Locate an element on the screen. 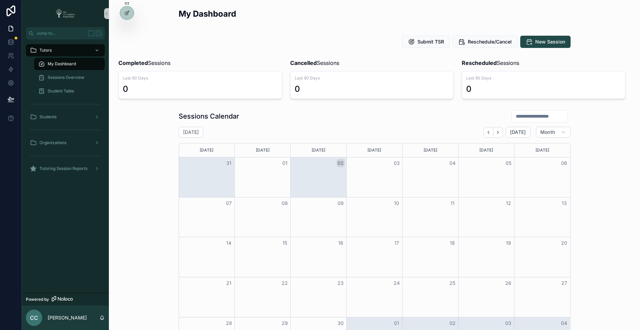  span: Reschedule/Cancel is located at coordinates (490, 42).